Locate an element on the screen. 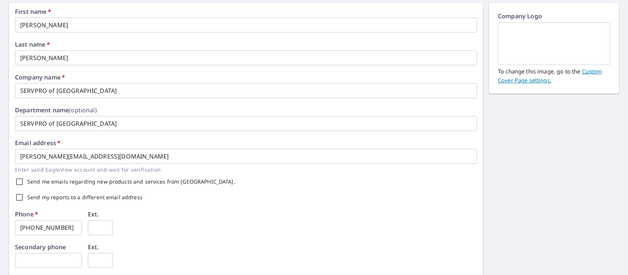 The image size is (628, 275). p: Enter valid EagleView account and wait for verification is located at coordinates (243, 170).